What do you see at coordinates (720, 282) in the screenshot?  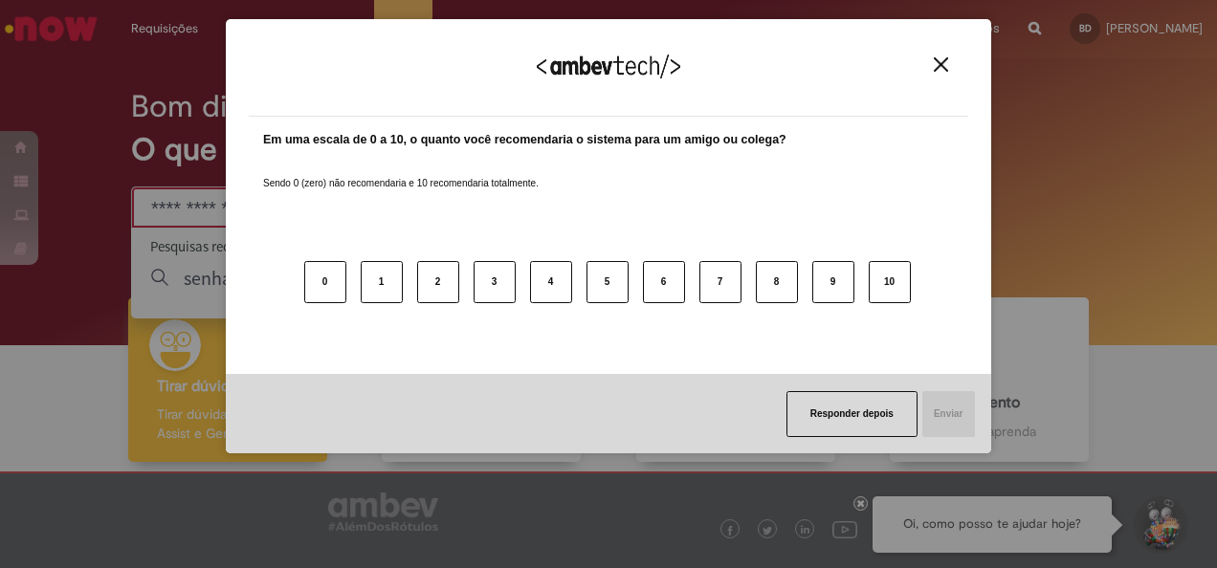 I see `button: 7` at bounding box center [720, 282].